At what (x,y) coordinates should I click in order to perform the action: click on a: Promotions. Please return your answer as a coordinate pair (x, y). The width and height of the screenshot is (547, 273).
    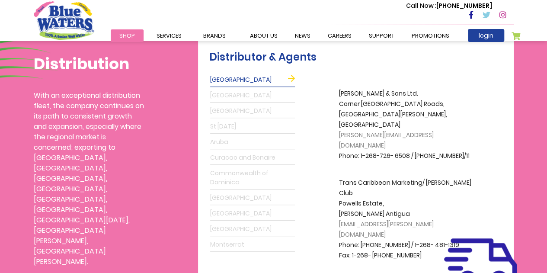
    Looking at the image, I should click on (430, 35).